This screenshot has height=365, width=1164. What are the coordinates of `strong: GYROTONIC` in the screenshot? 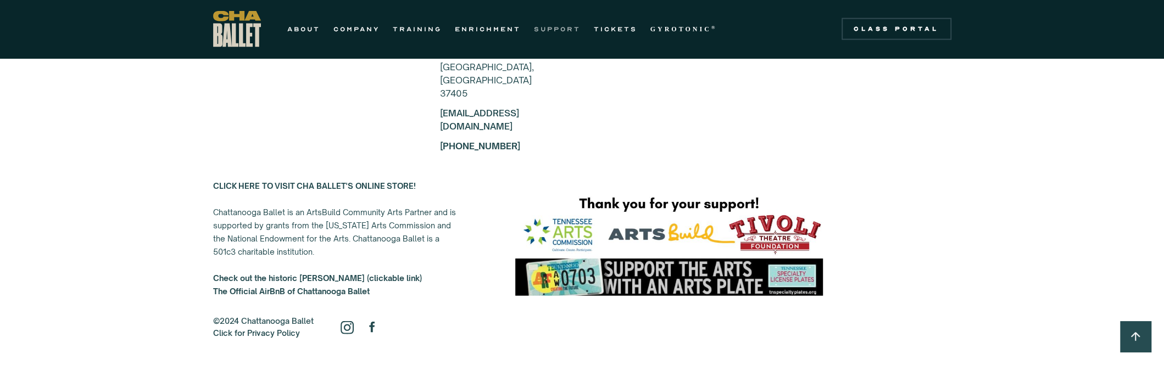 It's located at (681, 29).